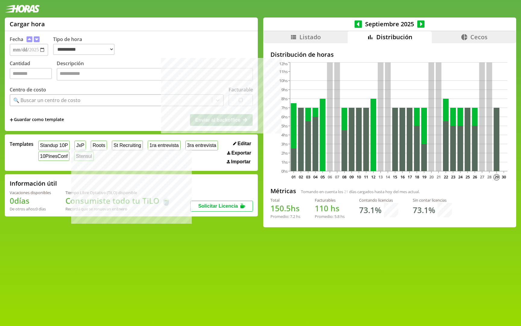 This screenshot has height=326, width=521. What do you see at coordinates (366, 177) in the screenshot?
I see `text: 11` at bounding box center [366, 177].